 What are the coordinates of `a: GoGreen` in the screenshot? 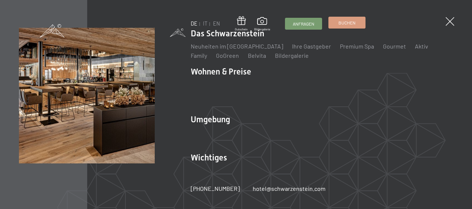 It's located at (228, 55).